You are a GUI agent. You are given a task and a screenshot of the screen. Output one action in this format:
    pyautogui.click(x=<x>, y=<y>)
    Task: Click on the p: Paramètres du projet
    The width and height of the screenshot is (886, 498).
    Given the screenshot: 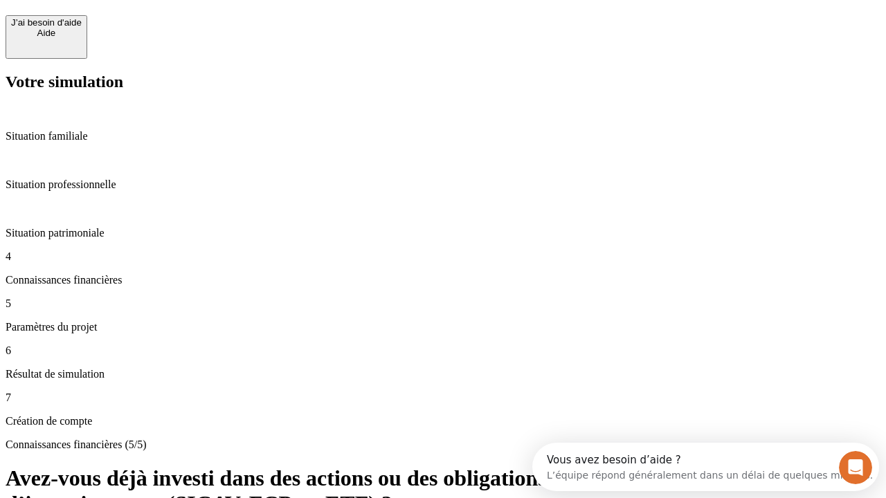 What is the action you would take?
    pyautogui.click(x=443, y=327)
    